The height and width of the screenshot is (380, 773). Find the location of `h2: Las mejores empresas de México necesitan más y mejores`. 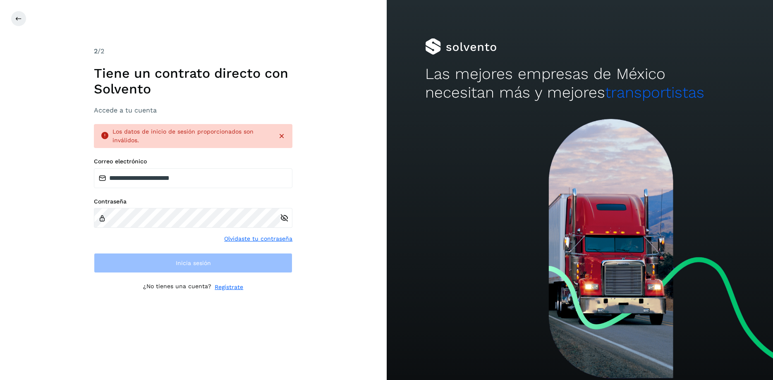

h2: Las mejores empresas de México necesitan más y mejores is located at coordinates (580, 83).